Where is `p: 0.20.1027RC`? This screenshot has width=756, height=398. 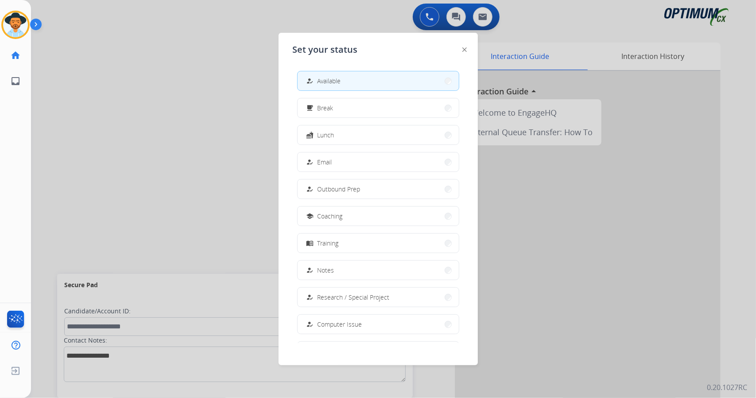
p: 0.20.1027RC is located at coordinates (727, 387).